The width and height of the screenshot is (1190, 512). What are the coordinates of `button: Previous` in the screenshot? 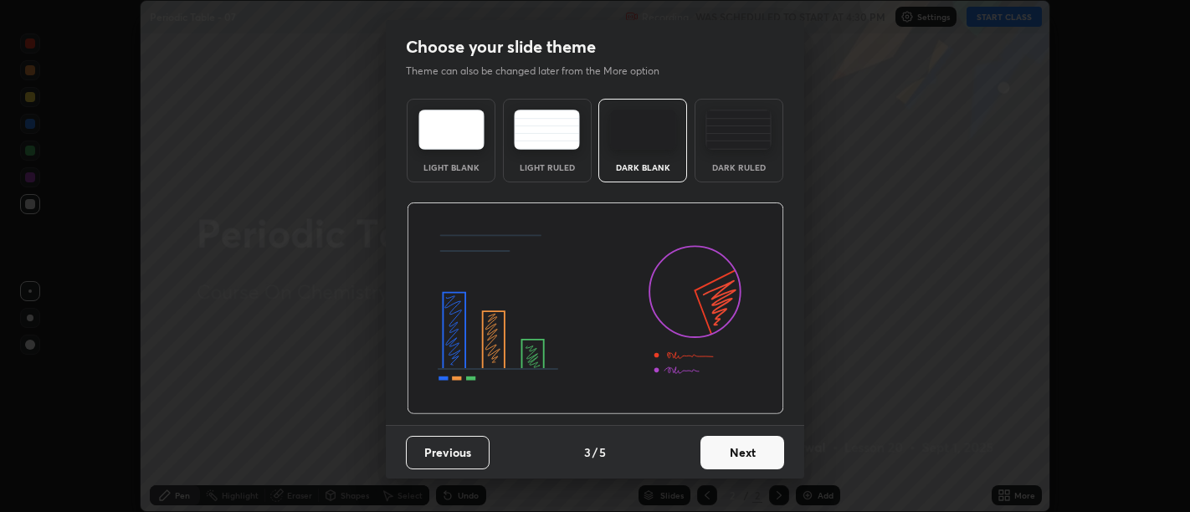 It's located at (448, 453).